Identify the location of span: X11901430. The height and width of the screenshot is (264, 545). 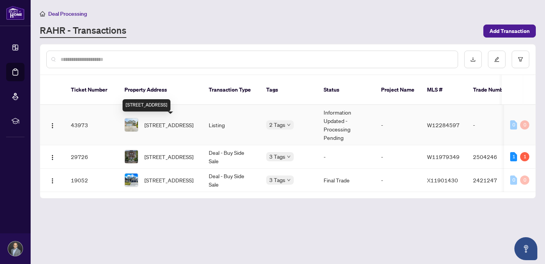
(443, 180).